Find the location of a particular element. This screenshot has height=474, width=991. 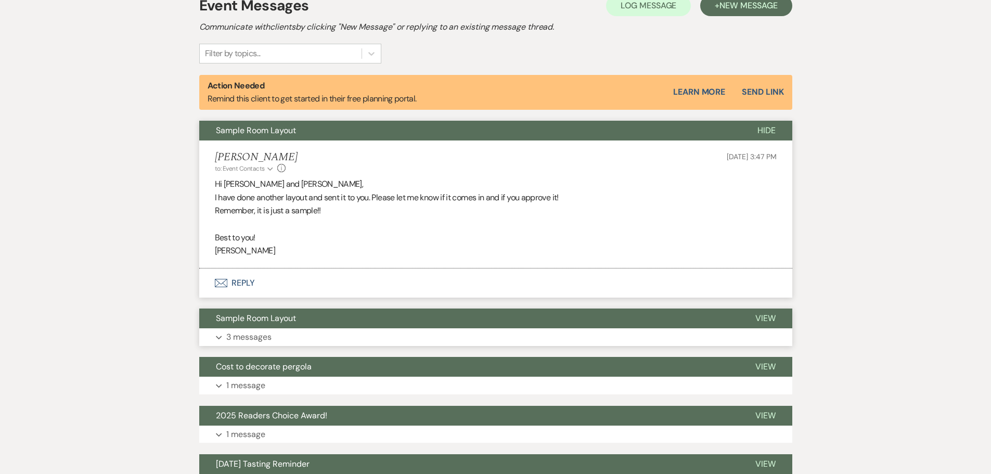

button: Reply is located at coordinates (496, 283).